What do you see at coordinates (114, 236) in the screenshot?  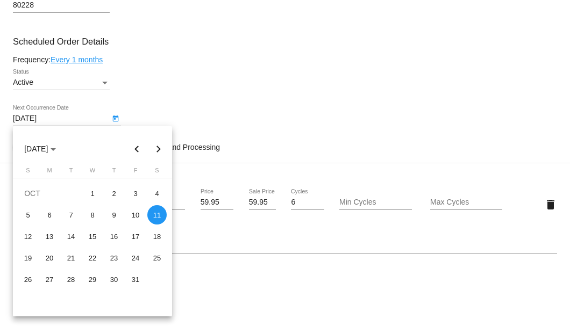 I see `div: 16` at bounding box center [114, 236].